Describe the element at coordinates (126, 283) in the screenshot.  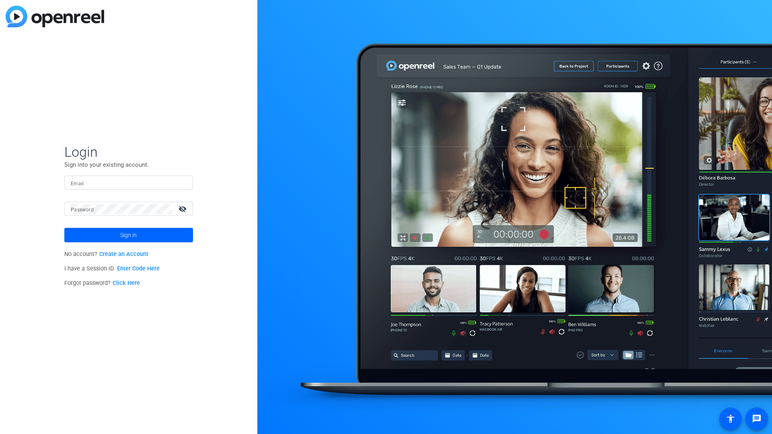
I see `a: Click Here` at that location.